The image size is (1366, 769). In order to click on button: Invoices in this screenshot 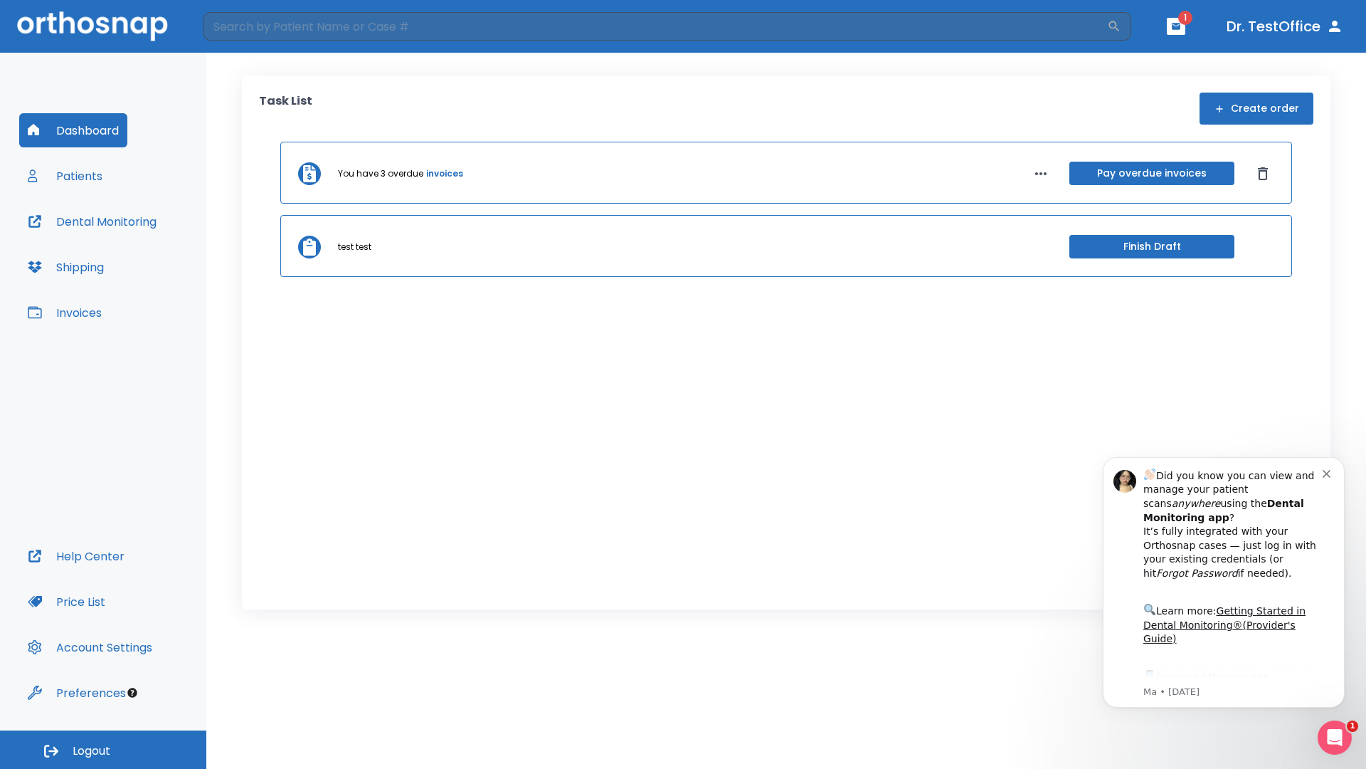, I will do `click(65, 312)`.